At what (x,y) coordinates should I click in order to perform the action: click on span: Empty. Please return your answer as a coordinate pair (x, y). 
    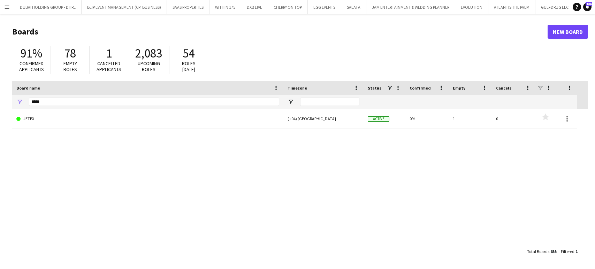
    Looking at the image, I should click on (459, 88).